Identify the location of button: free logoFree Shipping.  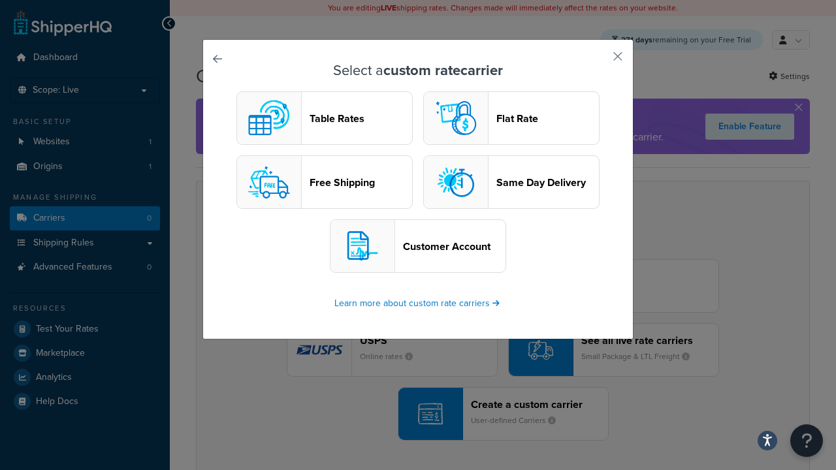
(325, 182).